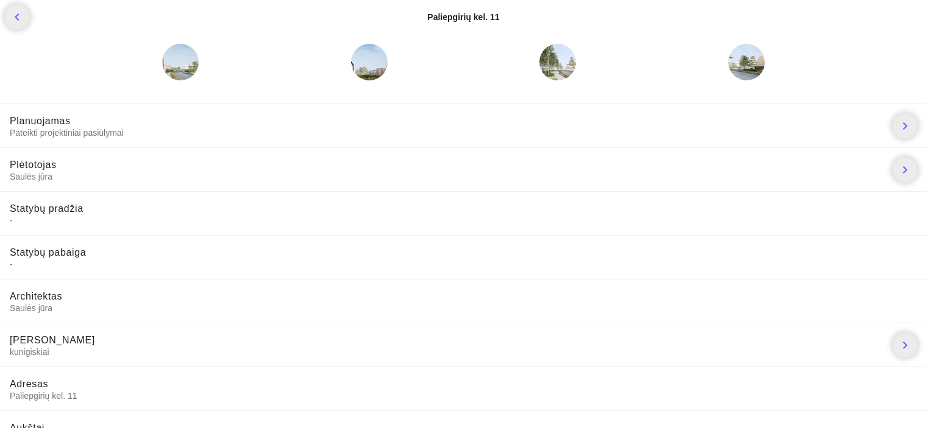  I want to click on span: Pateikti projektiniai pasiūlymai, so click(446, 133).